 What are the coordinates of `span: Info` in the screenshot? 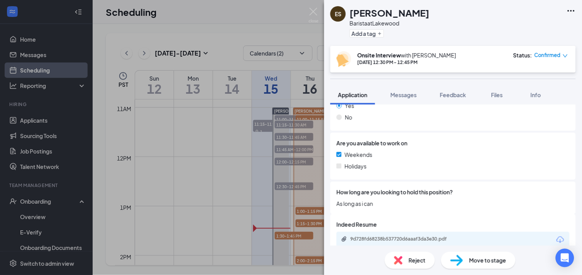 It's located at (535, 95).